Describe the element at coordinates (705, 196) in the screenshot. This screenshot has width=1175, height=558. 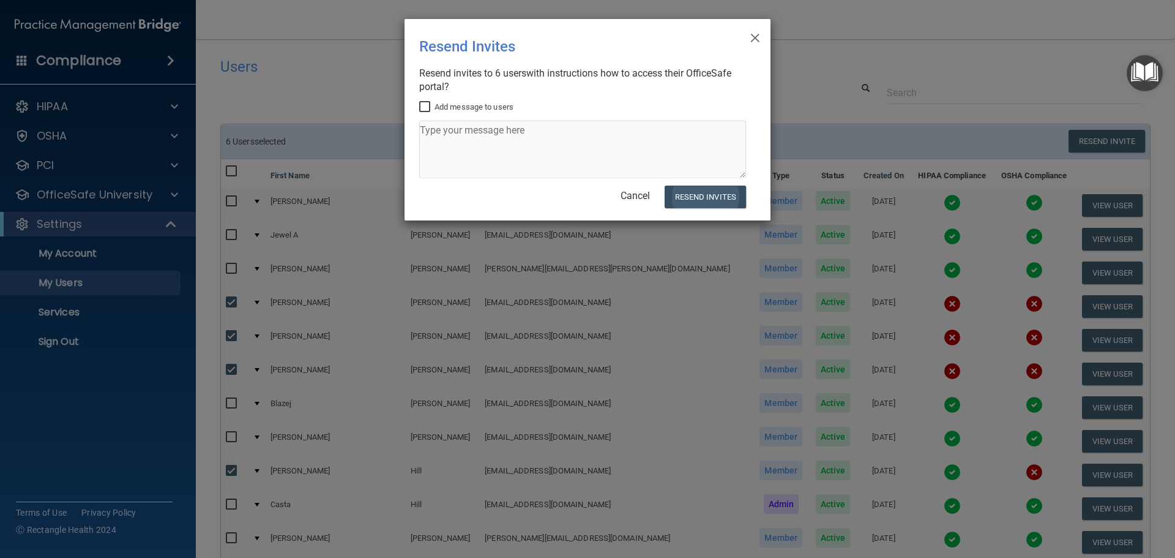
I see `button: Resend Invites` at that location.